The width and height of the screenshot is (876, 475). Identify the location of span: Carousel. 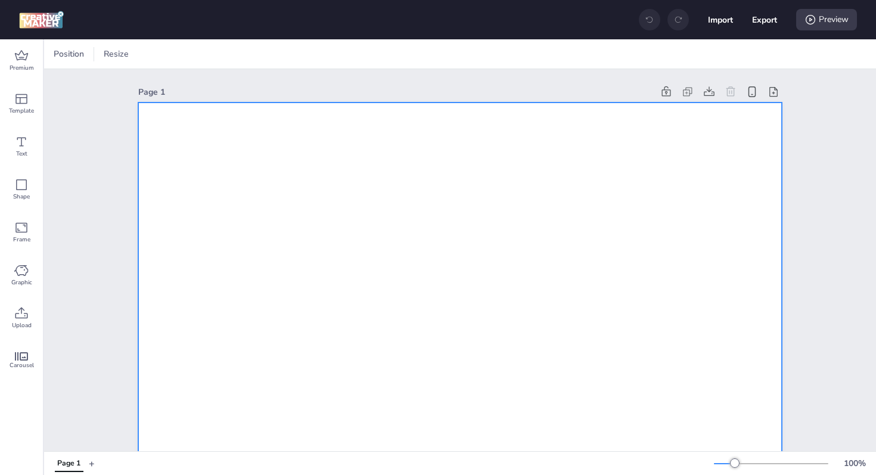
(21, 365).